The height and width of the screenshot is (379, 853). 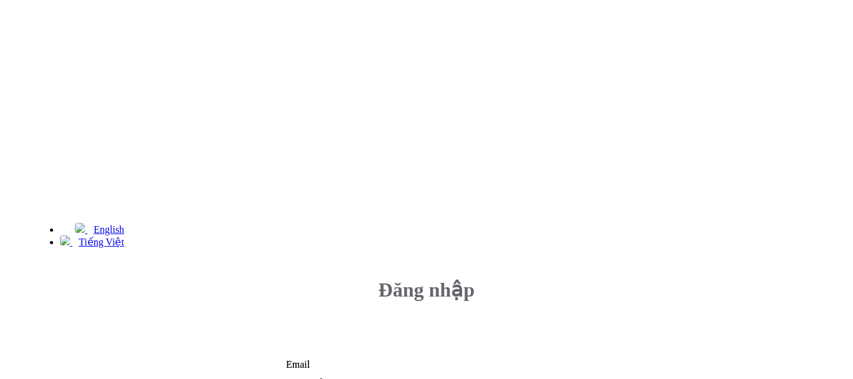 What do you see at coordinates (109, 229) in the screenshot?
I see `span: English` at bounding box center [109, 229].